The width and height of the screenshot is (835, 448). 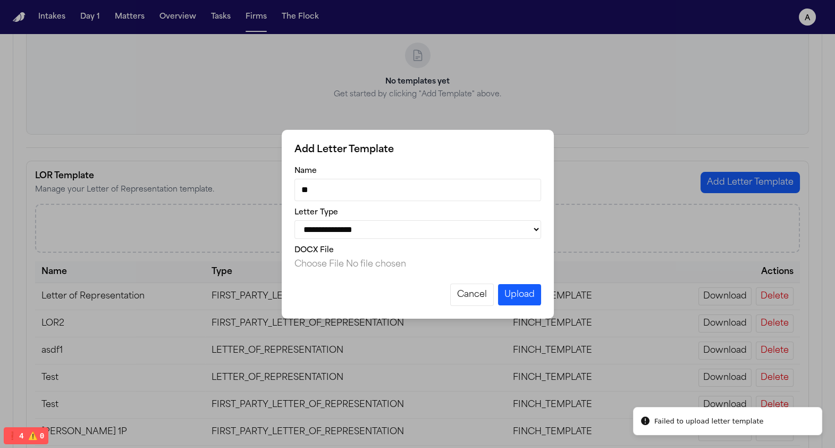 What do you see at coordinates (418, 190) in the screenshot?
I see `input: Template name` at bounding box center [418, 190].